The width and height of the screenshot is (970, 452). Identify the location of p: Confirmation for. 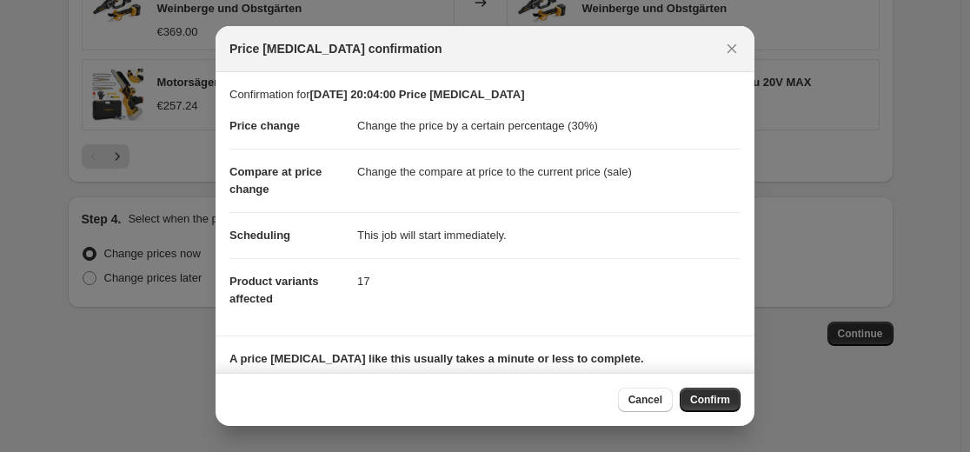
(485, 95).